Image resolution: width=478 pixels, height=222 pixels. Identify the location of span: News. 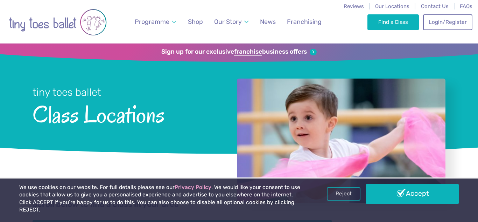
(268, 21).